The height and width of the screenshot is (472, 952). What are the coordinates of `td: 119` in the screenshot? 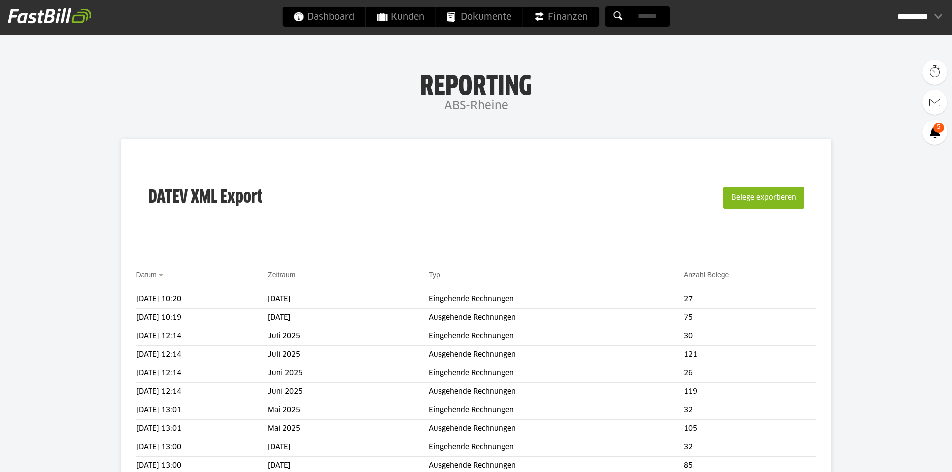 It's located at (749, 392).